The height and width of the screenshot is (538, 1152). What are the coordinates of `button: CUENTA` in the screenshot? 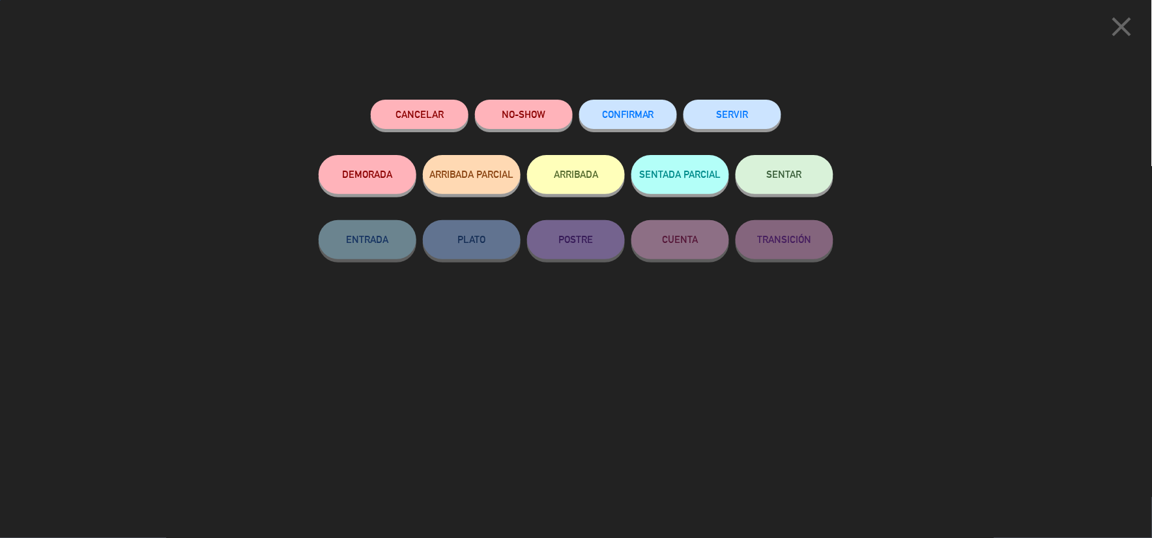 It's located at (680, 240).